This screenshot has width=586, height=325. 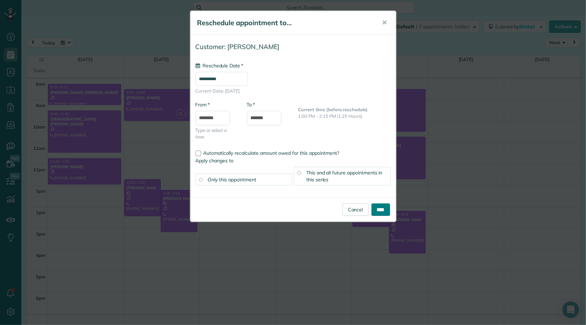 I want to click on span: Only this appointment, so click(x=232, y=179).